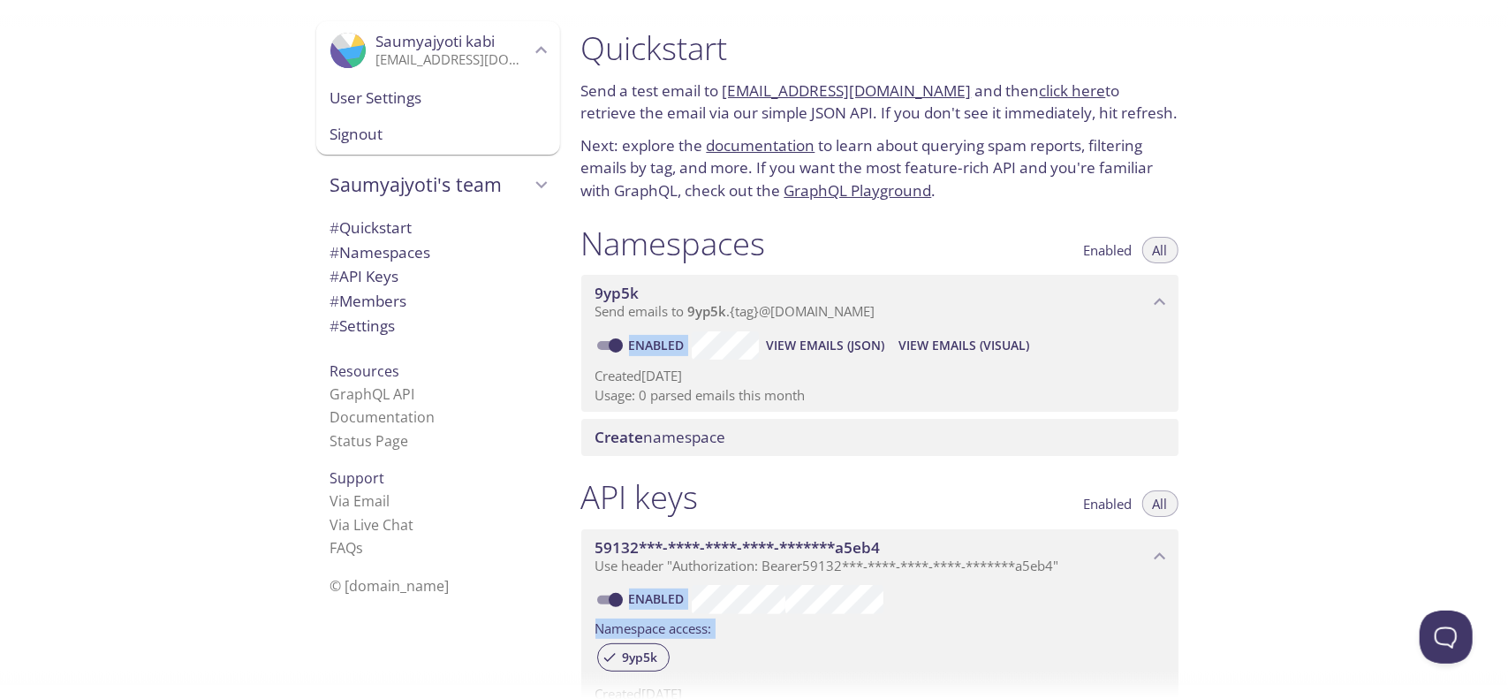 Image resolution: width=1508 pixels, height=699 pixels. What do you see at coordinates (761, 145) in the screenshot?
I see `a: documentation` at bounding box center [761, 145].